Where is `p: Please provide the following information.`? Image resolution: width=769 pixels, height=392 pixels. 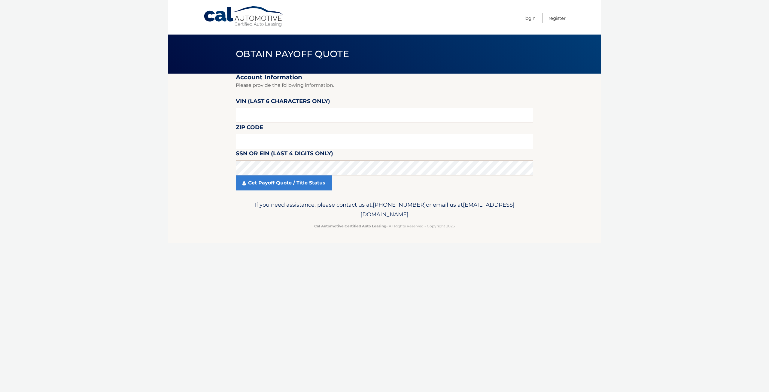
p: Please provide the following information. is located at coordinates (384, 85).